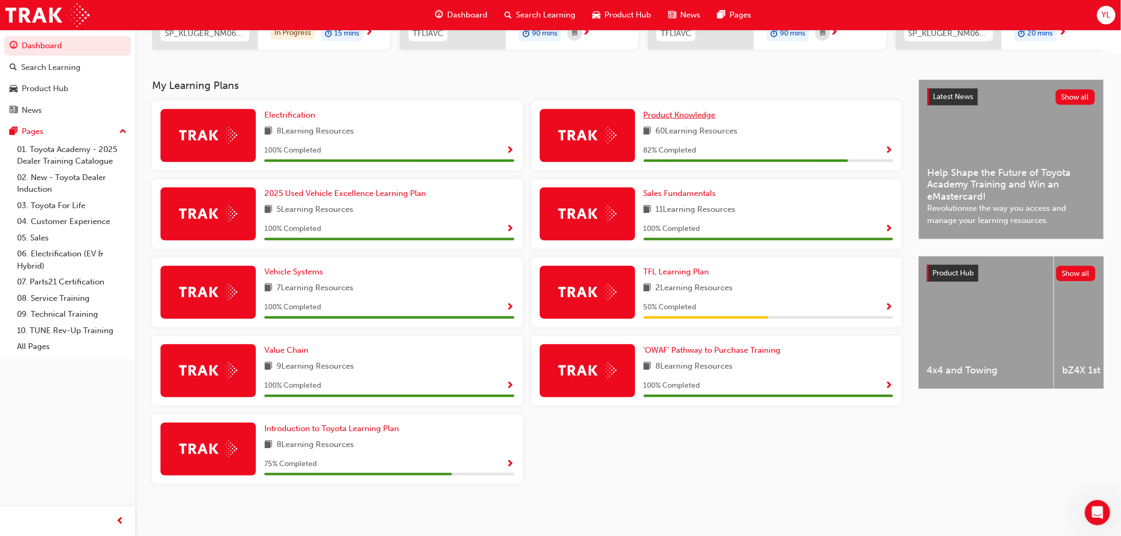  I want to click on a: 02. New - Toyota Dealer Induction, so click(72, 183).